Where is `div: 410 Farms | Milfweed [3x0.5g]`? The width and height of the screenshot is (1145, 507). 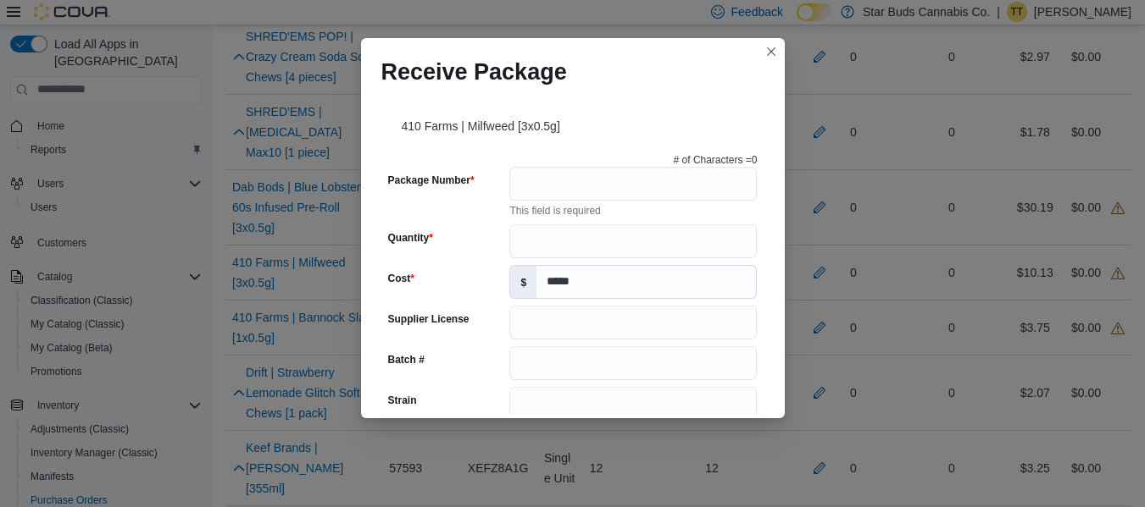
div: 410 Farms | Milfweed [3x0.5g] is located at coordinates (573, 123).